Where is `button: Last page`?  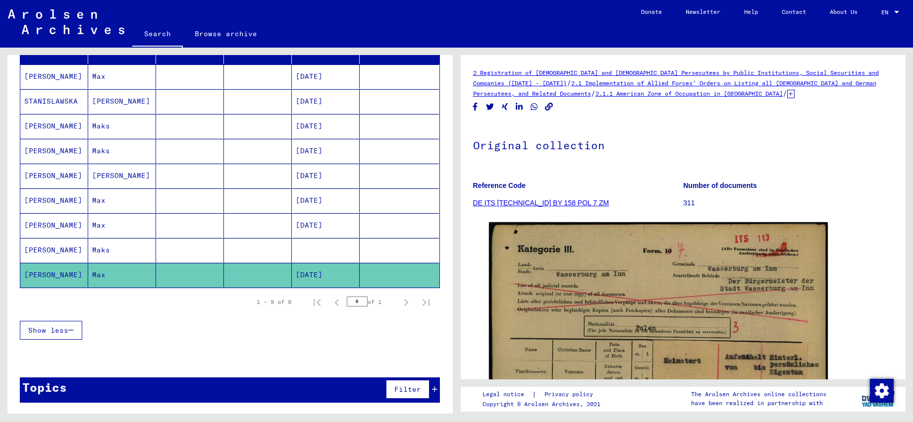
button: Last page is located at coordinates (426, 302).